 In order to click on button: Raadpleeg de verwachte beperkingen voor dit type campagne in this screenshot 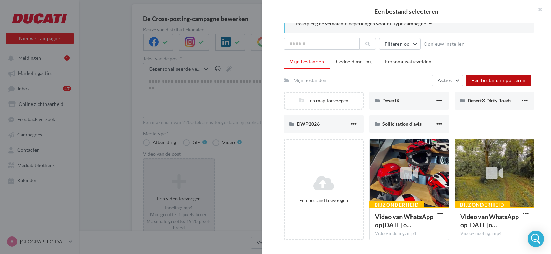, I will do `click(364, 24)`.